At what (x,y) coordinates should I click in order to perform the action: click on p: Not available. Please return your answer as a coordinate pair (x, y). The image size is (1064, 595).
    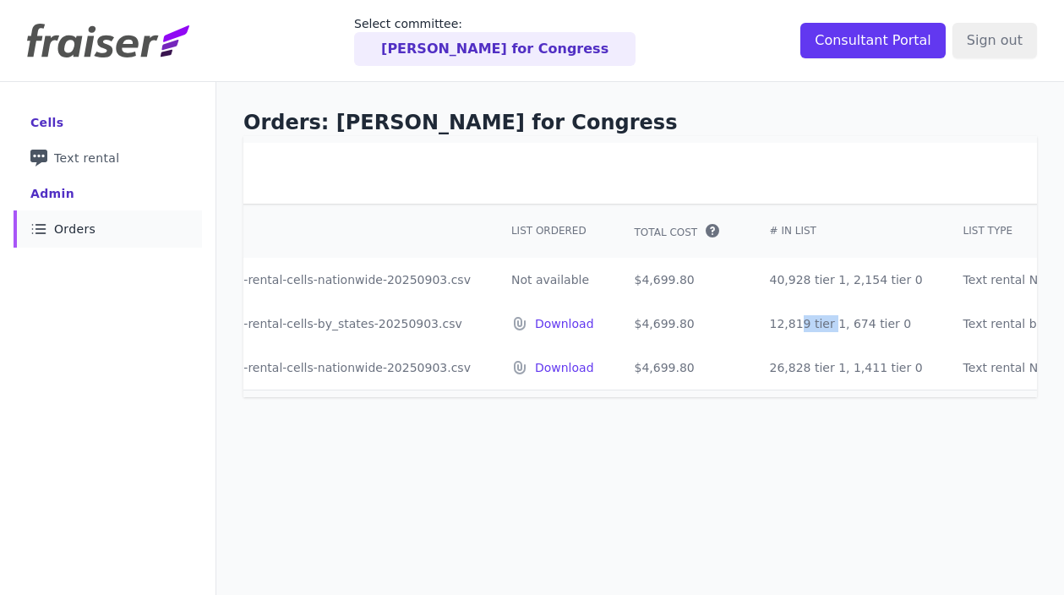
    Looking at the image, I should click on (553, 280).